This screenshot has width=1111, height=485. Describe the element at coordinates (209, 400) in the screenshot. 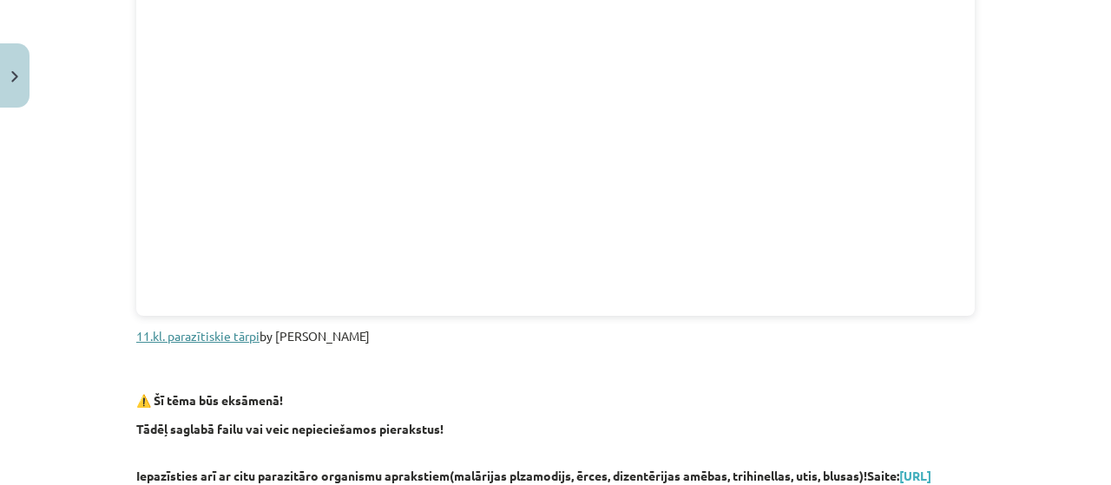

I see `strong: ⚠️ Šī tēma būs eksāmenā!` at that location.